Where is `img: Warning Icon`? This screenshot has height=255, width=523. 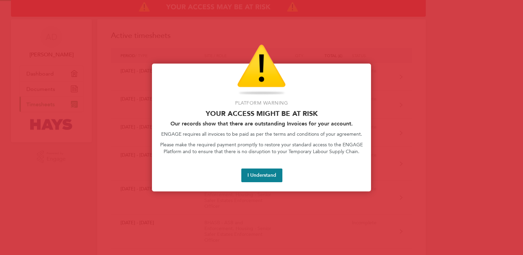 img: Warning Icon is located at coordinates (261, 70).